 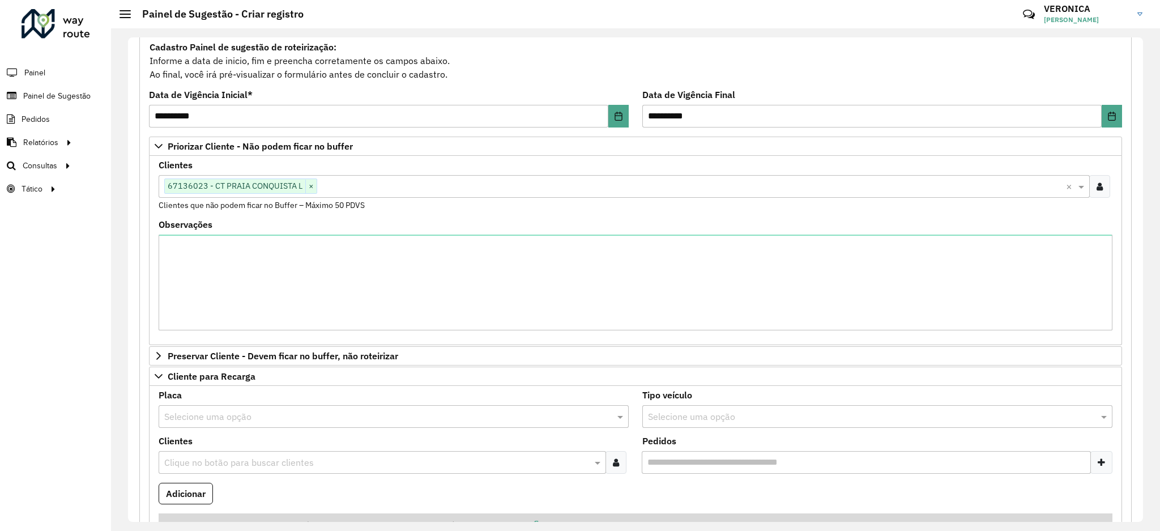 What do you see at coordinates (262, 205) in the screenshot?
I see `small: Clientes que não podem ficar no Buffer – Máximo 50 PDVS` at bounding box center [262, 205].